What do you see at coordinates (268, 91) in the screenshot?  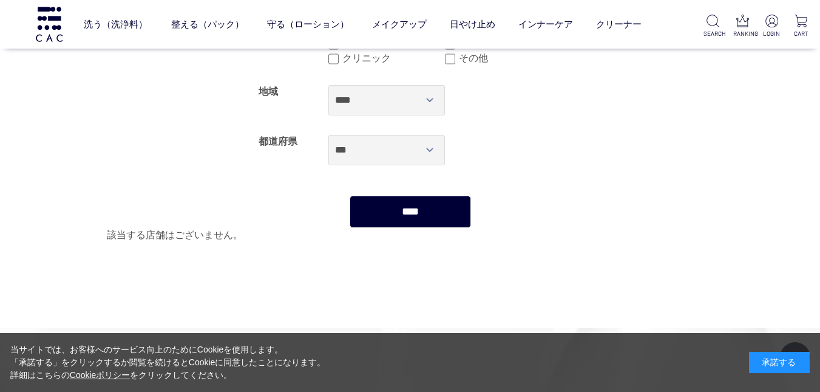 I see `label: 地域` at bounding box center [268, 91].